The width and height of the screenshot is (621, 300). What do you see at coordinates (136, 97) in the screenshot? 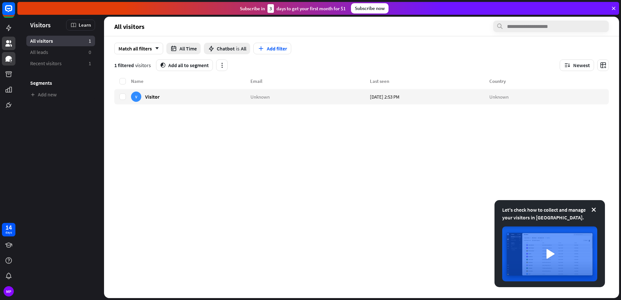
I see `div: V` at bounding box center [136, 97].